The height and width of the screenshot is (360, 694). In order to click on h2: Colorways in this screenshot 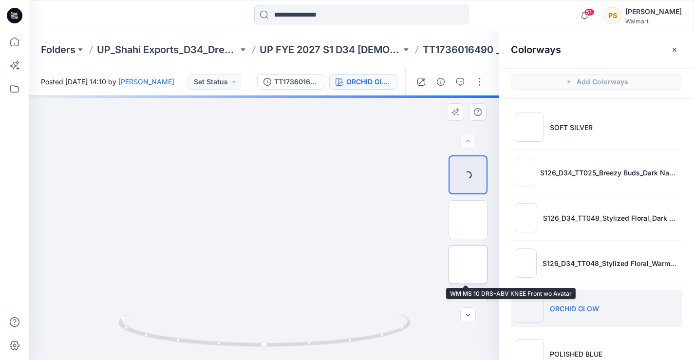, I will do `click(535, 50)`.